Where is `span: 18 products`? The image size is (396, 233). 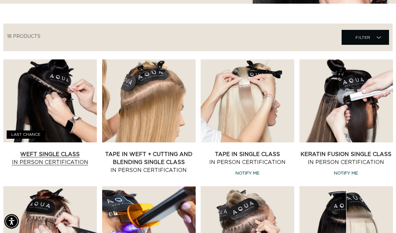 span: 18 products is located at coordinates (24, 36).